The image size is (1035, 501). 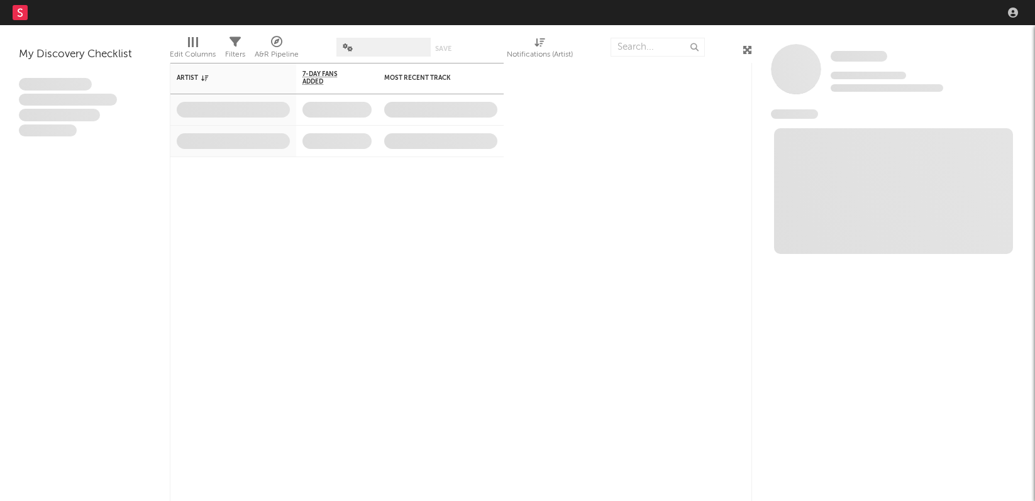 I want to click on input: Search..., so click(x=658, y=47).